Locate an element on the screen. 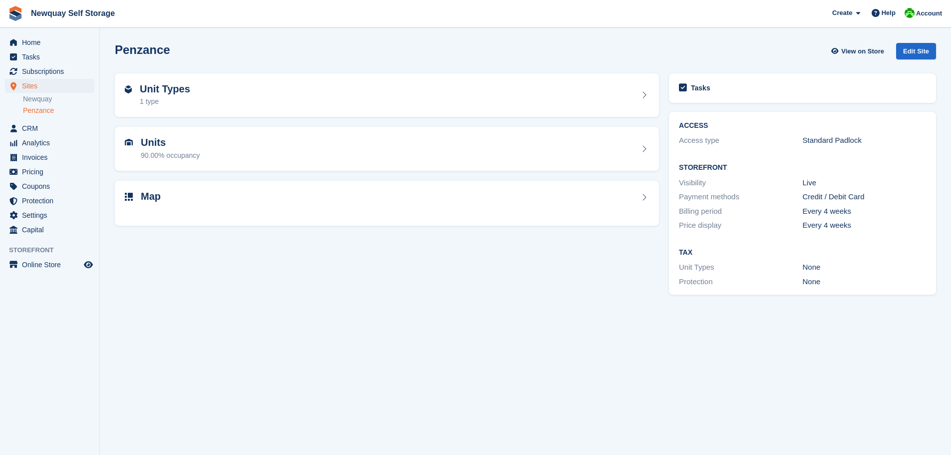 The image size is (951, 455). a: View on Store is located at coordinates (858, 51).